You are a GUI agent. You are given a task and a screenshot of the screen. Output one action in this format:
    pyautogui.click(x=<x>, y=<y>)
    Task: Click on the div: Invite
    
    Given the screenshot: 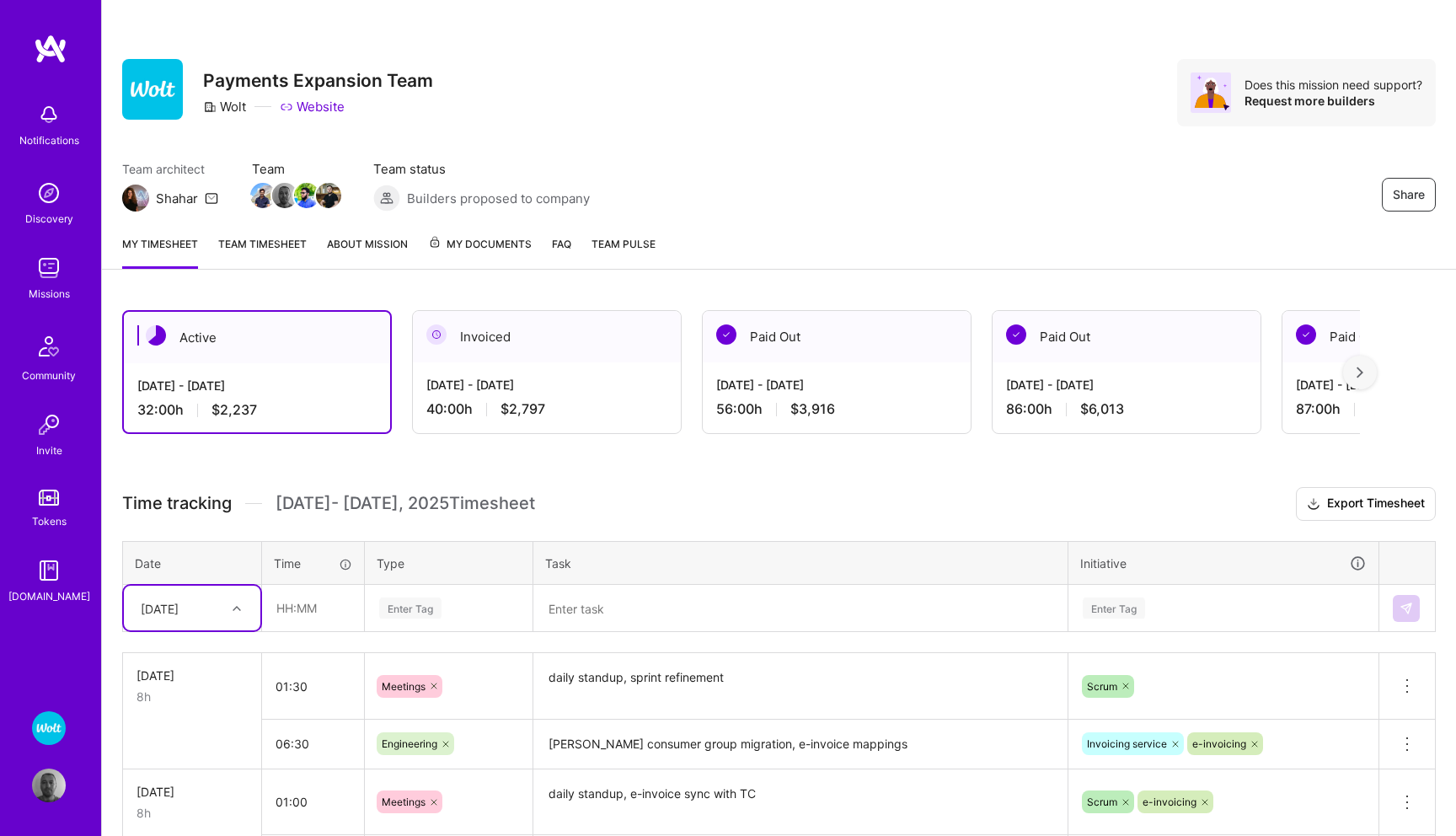 What is the action you would take?
    pyautogui.click(x=49, y=450)
    